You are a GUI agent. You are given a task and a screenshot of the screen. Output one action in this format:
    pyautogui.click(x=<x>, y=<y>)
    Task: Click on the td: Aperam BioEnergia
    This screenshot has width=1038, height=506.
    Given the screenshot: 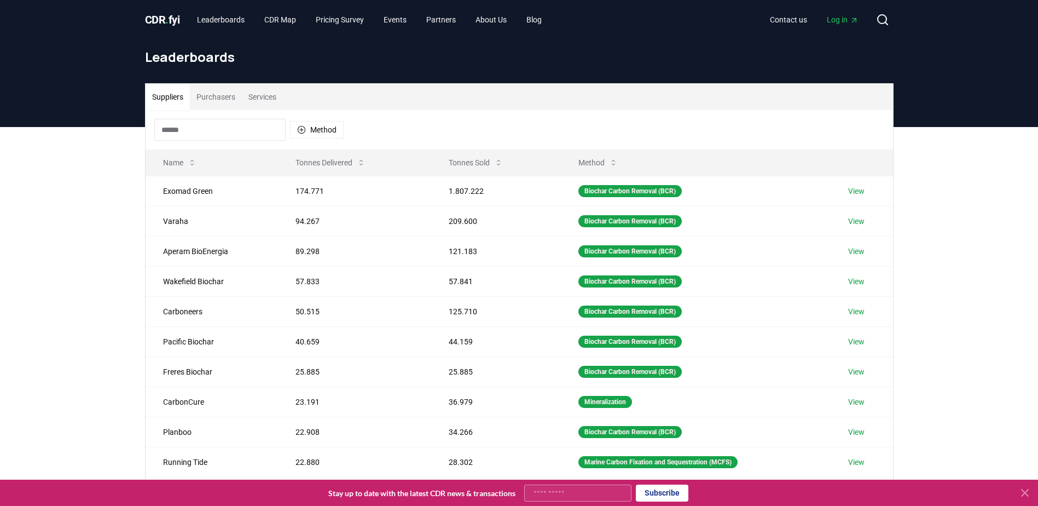 What is the action you would take?
    pyautogui.click(x=212, y=251)
    